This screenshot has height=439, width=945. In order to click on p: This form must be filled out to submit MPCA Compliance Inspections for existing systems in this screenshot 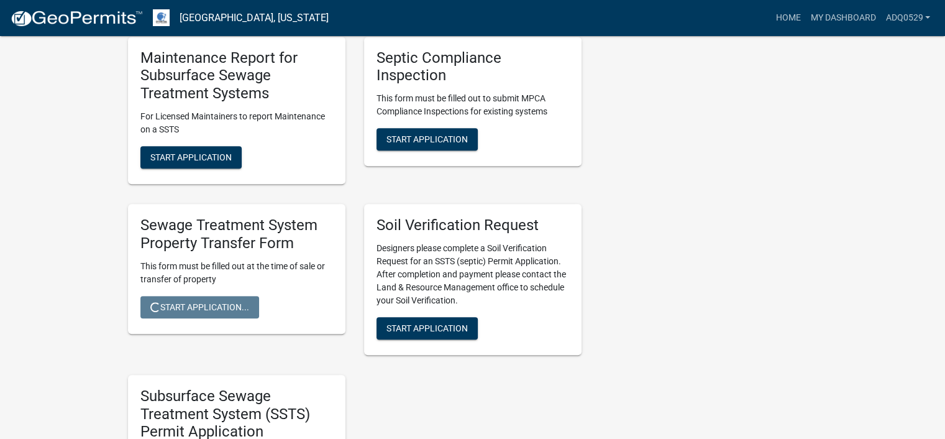, I will do `click(473, 105)`.